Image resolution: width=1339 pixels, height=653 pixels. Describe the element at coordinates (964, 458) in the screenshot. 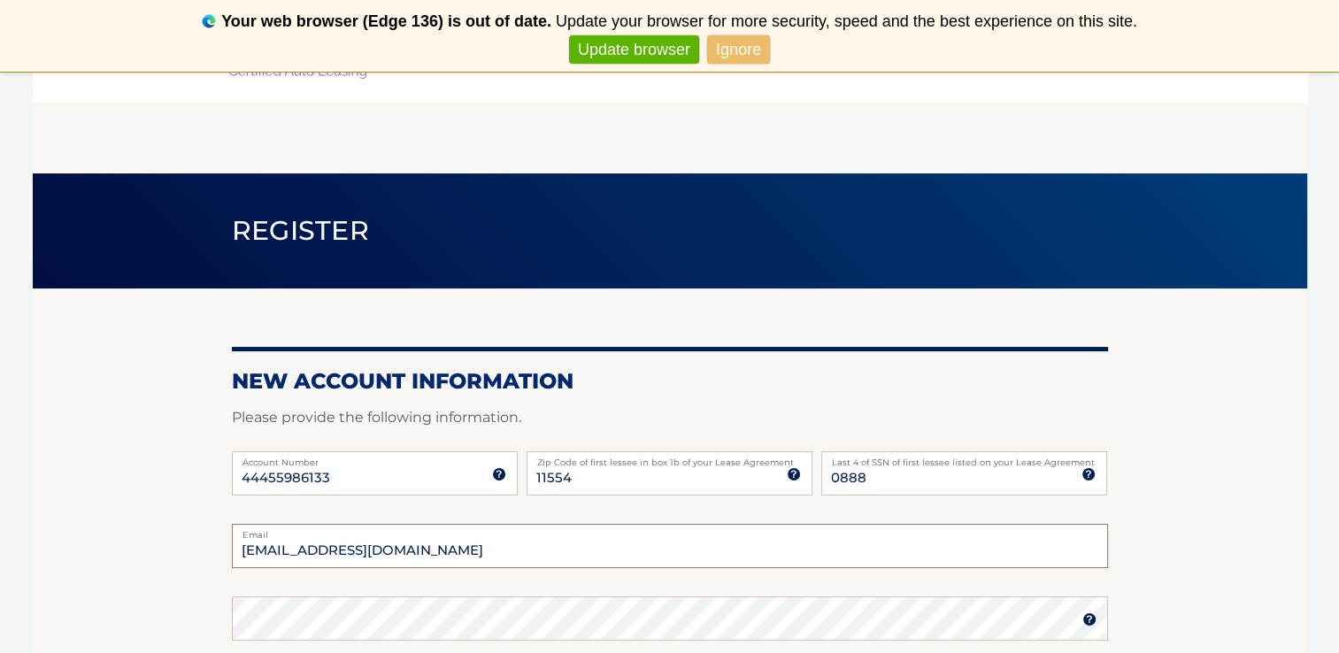

I see `label: Last 4 of SSN of first lessee listed on your Lease Agreement` at that location.